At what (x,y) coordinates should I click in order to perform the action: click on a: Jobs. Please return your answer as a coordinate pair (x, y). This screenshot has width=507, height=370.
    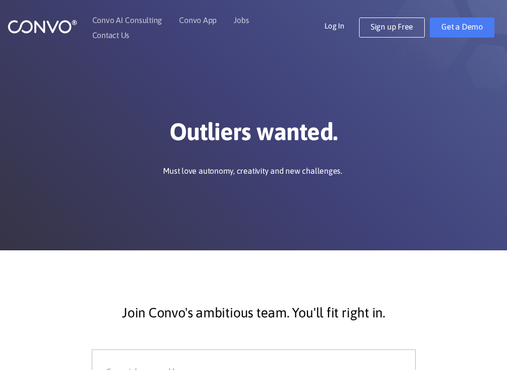
    Looking at the image, I should click on (241, 20).